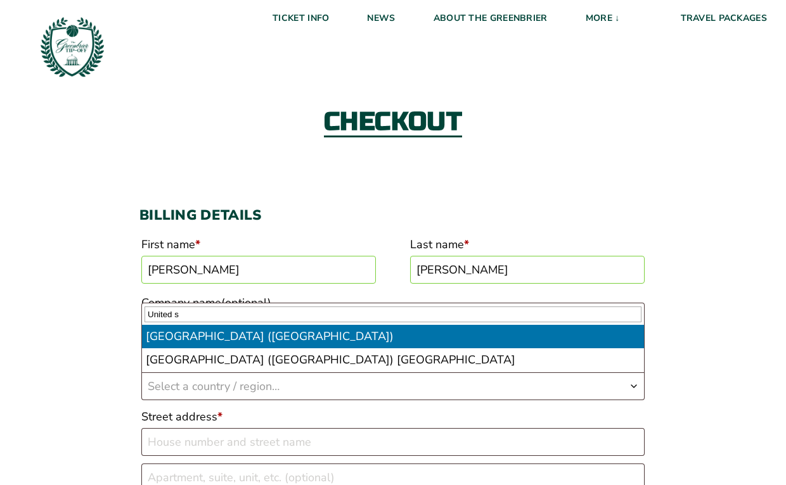  Describe the element at coordinates (393, 442) in the screenshot. I see `input: House number and street name` at that location.